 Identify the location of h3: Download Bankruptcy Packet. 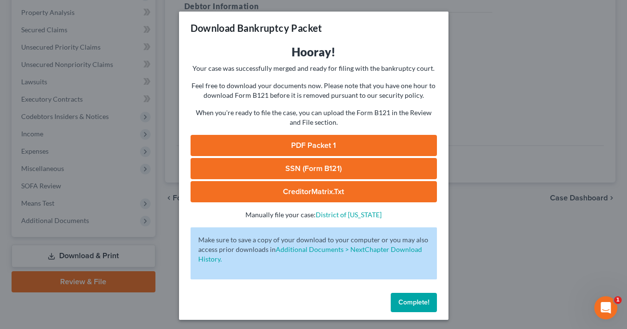
(257, 28).